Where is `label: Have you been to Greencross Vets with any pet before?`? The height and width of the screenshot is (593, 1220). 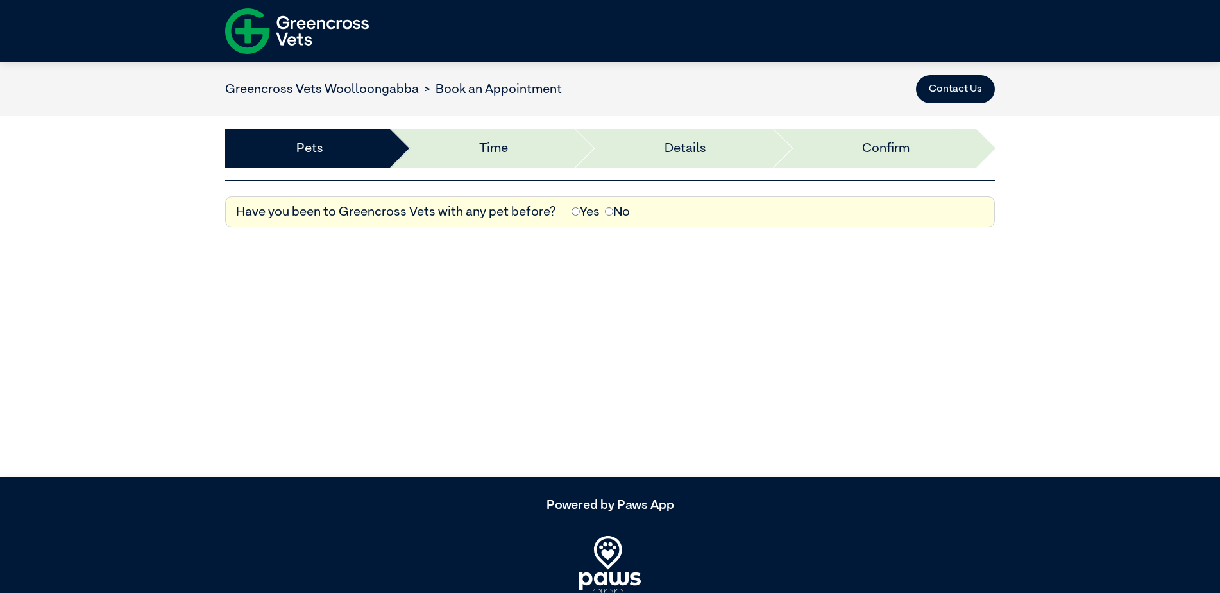
label: Have you been to Greencross Vets with any pet before? is located at coordinates (396, 212).